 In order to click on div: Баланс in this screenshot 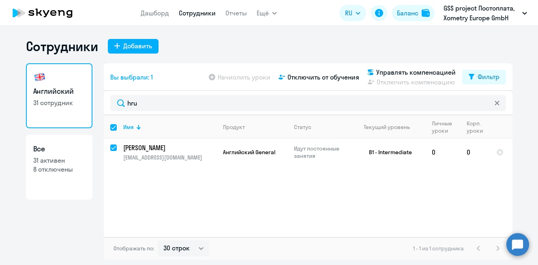, I will do `click(408, 13)`.